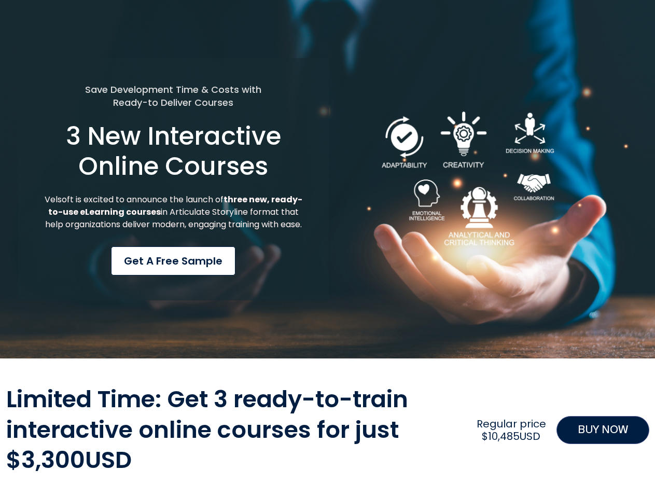 This screenshot has height=498, width=655. I want to click on span: Get a Free Sample, so click(173, 261).